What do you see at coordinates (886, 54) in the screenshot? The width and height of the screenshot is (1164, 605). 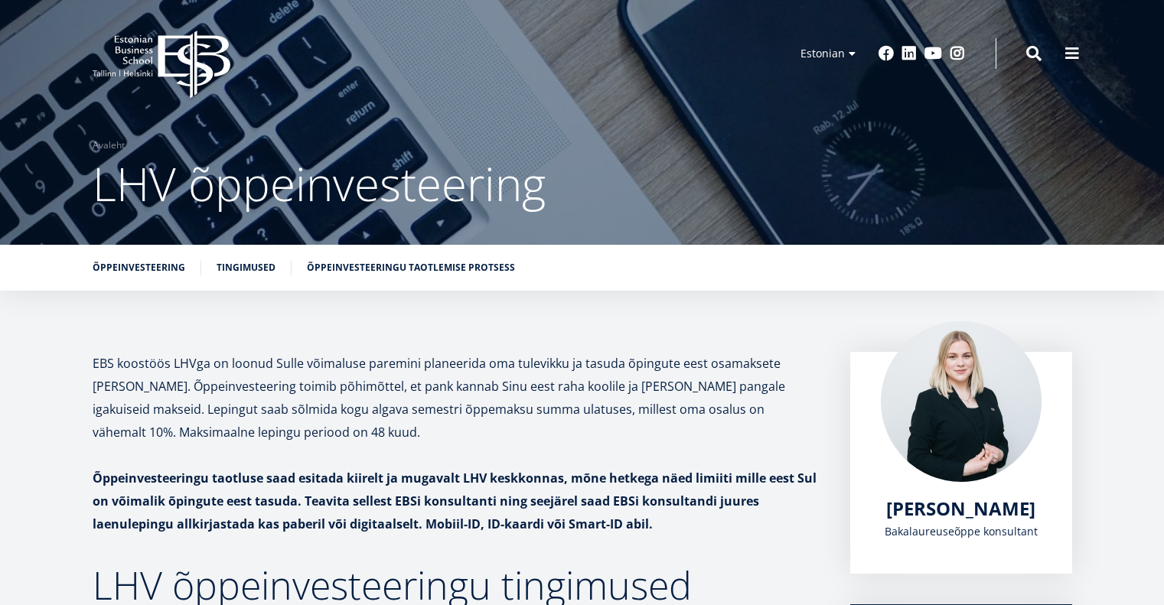 I see `a: Facebook` at bounding box center [886, 54].